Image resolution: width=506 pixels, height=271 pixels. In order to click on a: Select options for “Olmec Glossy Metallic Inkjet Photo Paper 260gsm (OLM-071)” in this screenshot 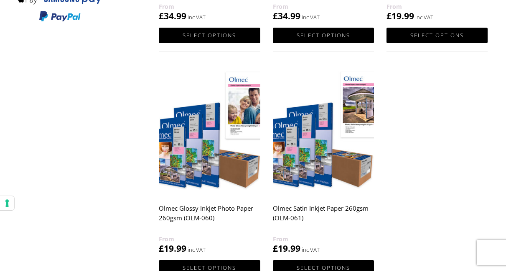, I will do `click(209, 35)`.